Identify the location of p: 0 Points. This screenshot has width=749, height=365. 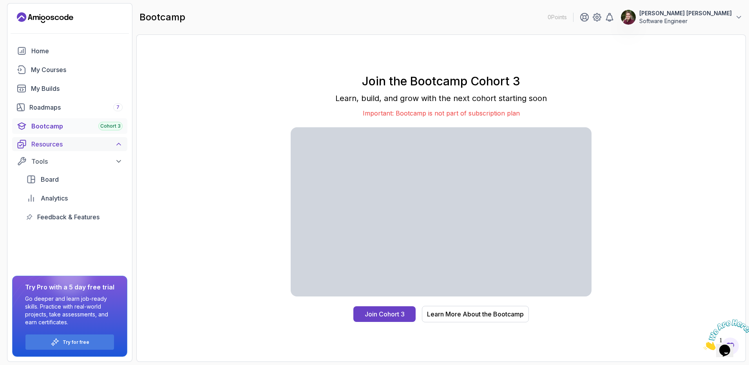
(557, 17).